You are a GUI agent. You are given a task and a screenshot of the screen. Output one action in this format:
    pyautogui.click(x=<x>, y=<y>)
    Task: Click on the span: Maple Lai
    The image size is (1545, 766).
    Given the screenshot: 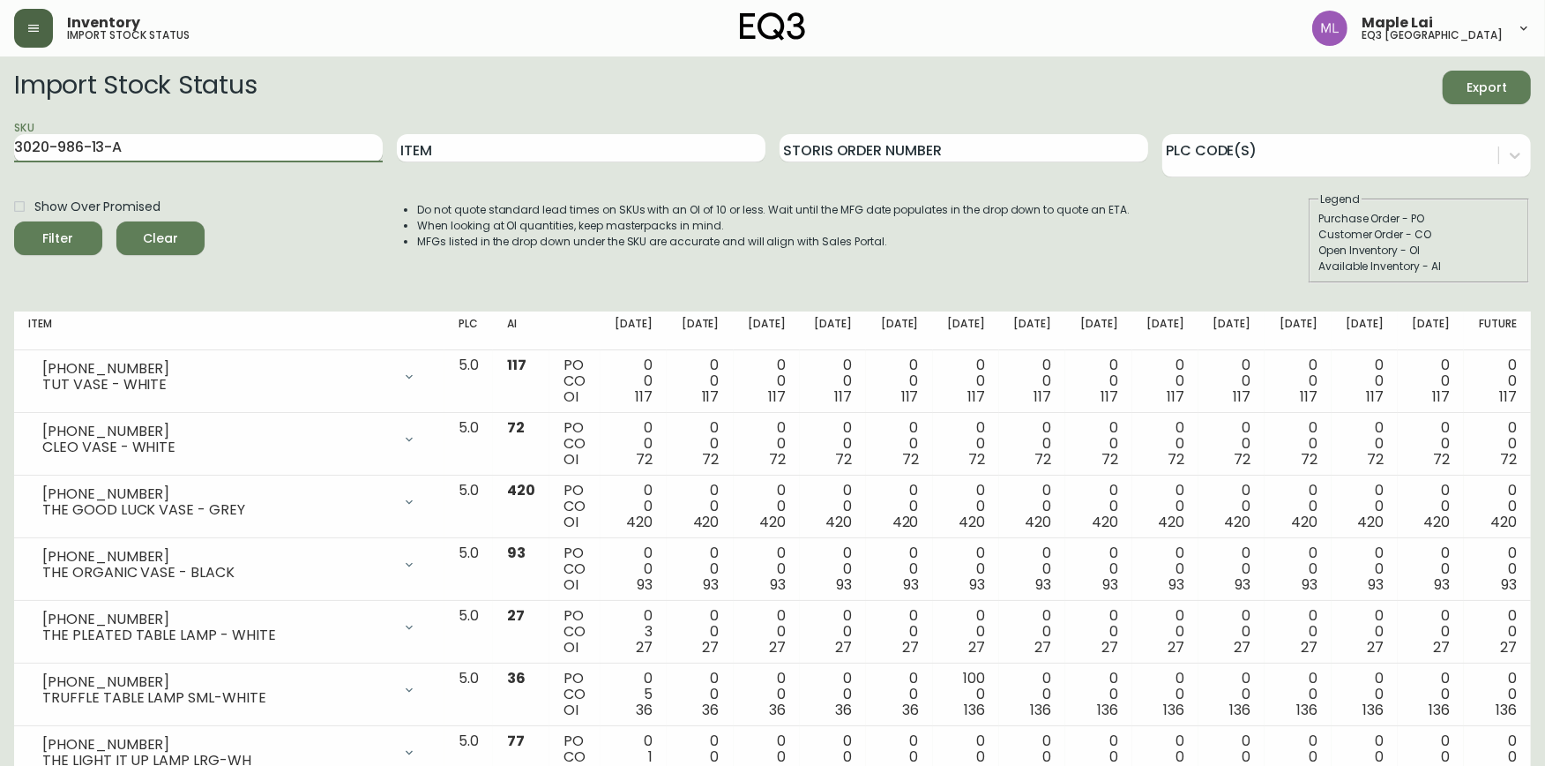 What is the action you would take?
    pyautogui.click(x=1397, y=23)
    